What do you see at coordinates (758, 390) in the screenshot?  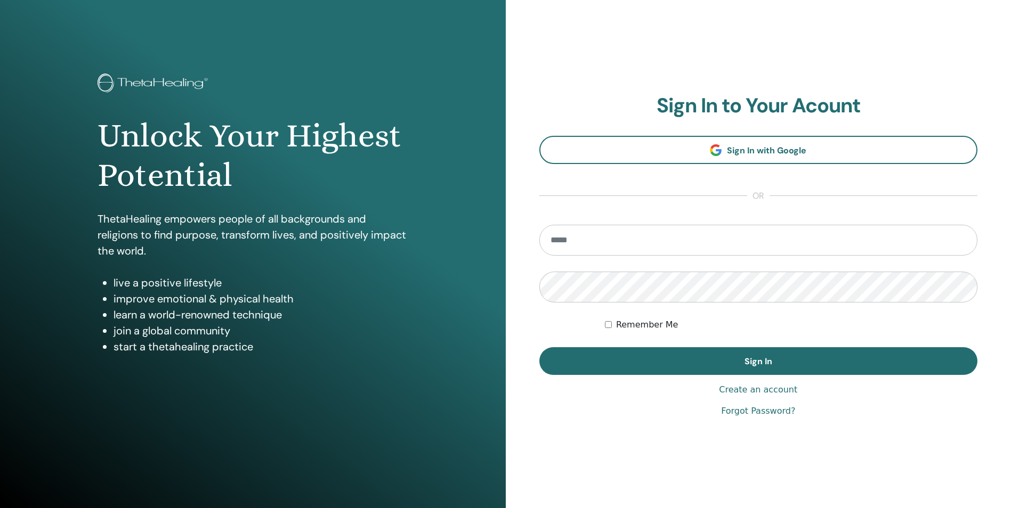 I see `a: Create an account` at bounding box center [758, 390].